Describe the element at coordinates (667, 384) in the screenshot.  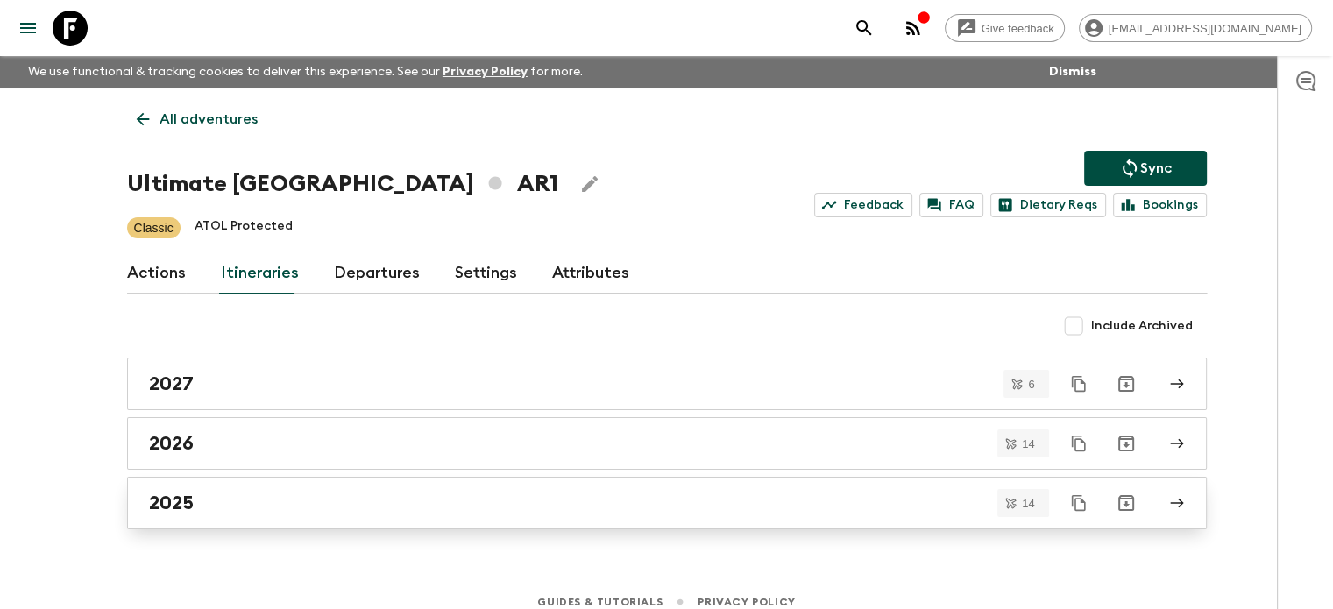
I see `a: 2027` at that location.